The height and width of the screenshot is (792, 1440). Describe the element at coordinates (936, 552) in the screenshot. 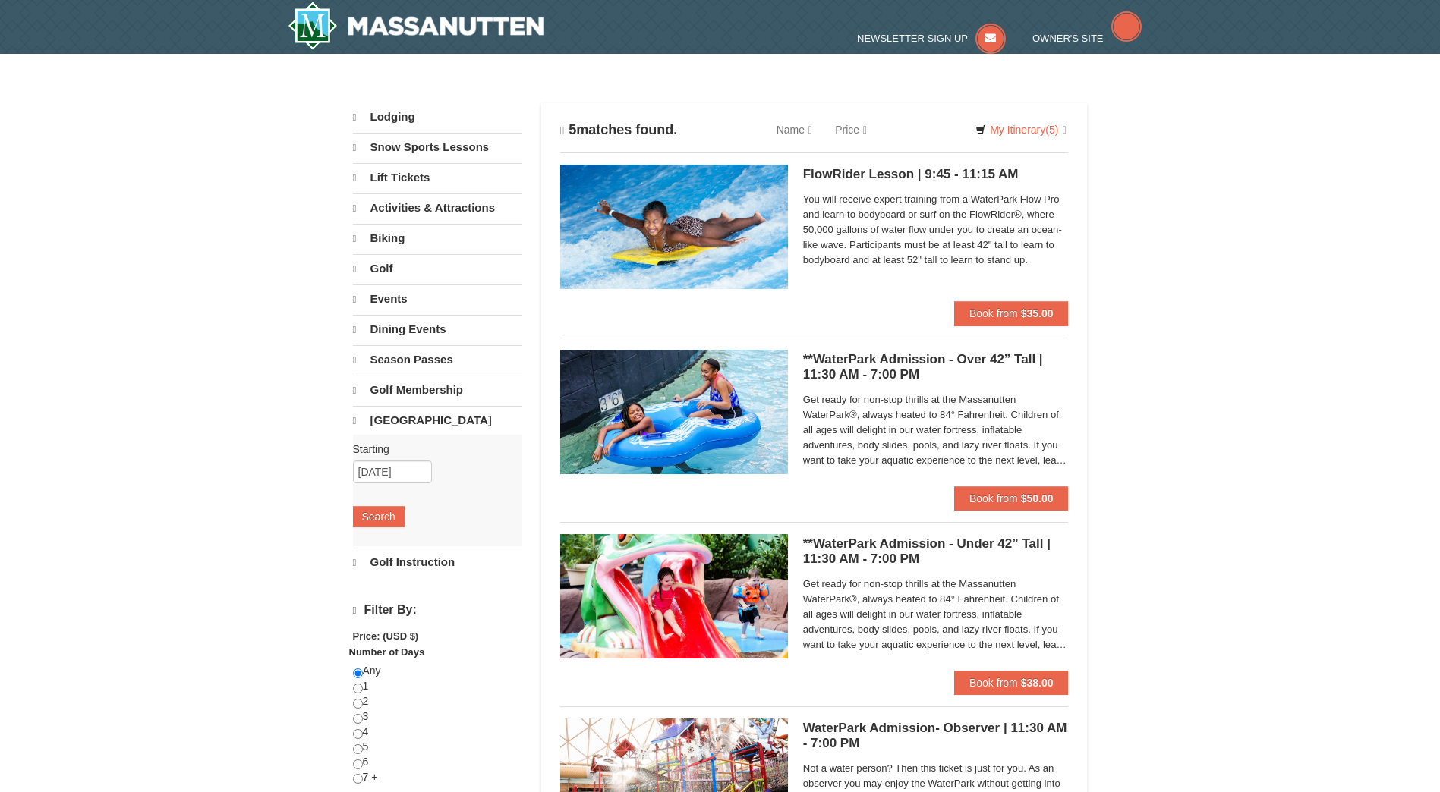

I see `h5: **WaterPark Admission - Under 42” Tall | 11:30 AM - 7:00 PM` at that location.